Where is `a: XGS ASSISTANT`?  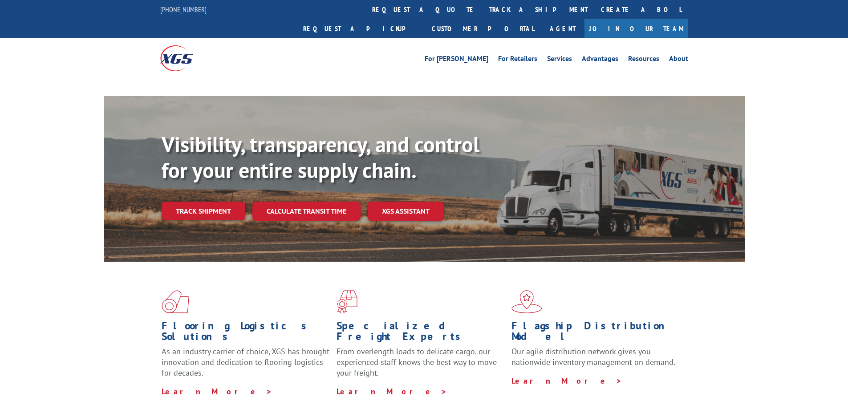
a: XGS ASSISTANT is located at coordinates (406, 211).